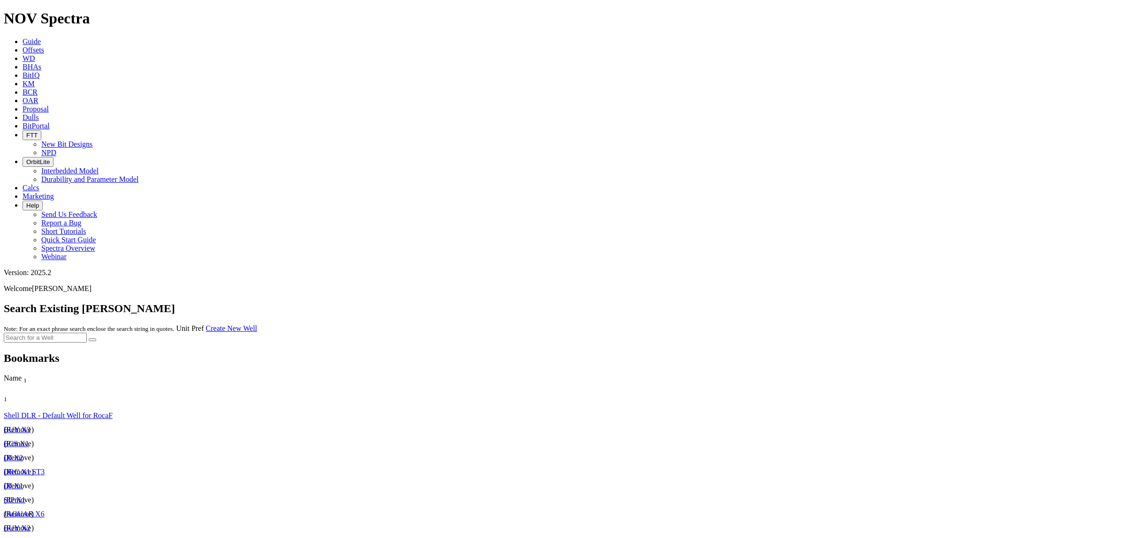 This screenshot has width=1126, height=538. Describe the element at coordinates (30, 100) in the screenshot. I see `a: OAR` at that location.